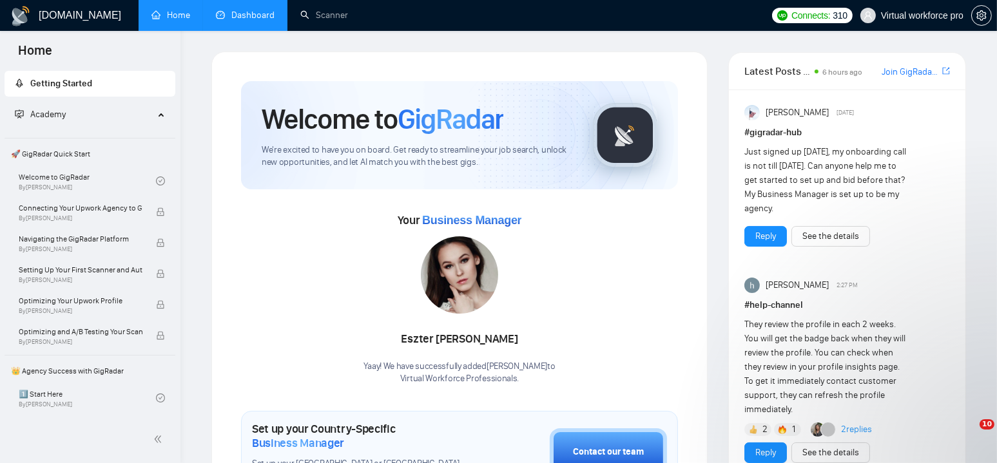 The height and width of the screenshot is (463, 997). I want to click on h1: Welcome to, so click(382, 119).